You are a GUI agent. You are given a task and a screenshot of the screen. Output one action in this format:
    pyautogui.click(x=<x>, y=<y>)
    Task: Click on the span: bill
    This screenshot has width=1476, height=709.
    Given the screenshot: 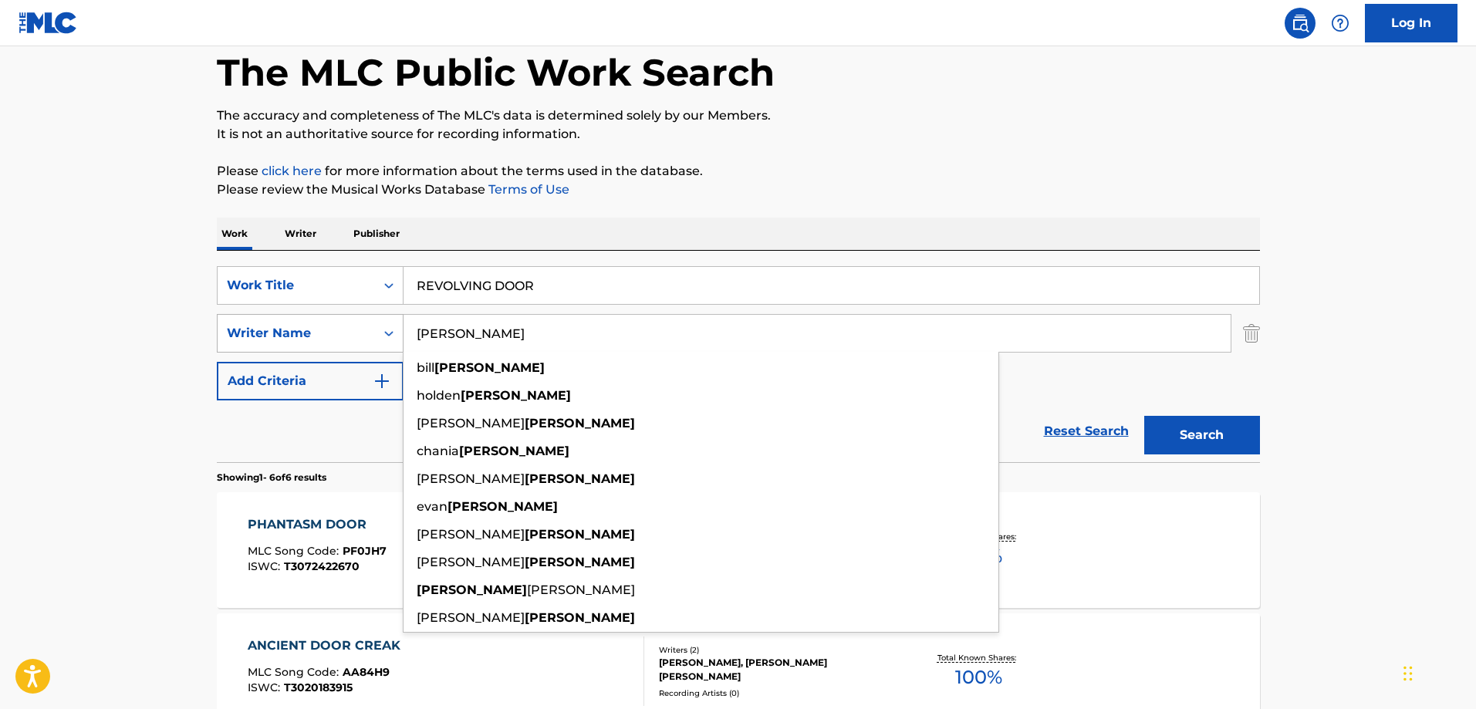 What is the action you would take?
    pyautogui.click(x=425, y=367)
    